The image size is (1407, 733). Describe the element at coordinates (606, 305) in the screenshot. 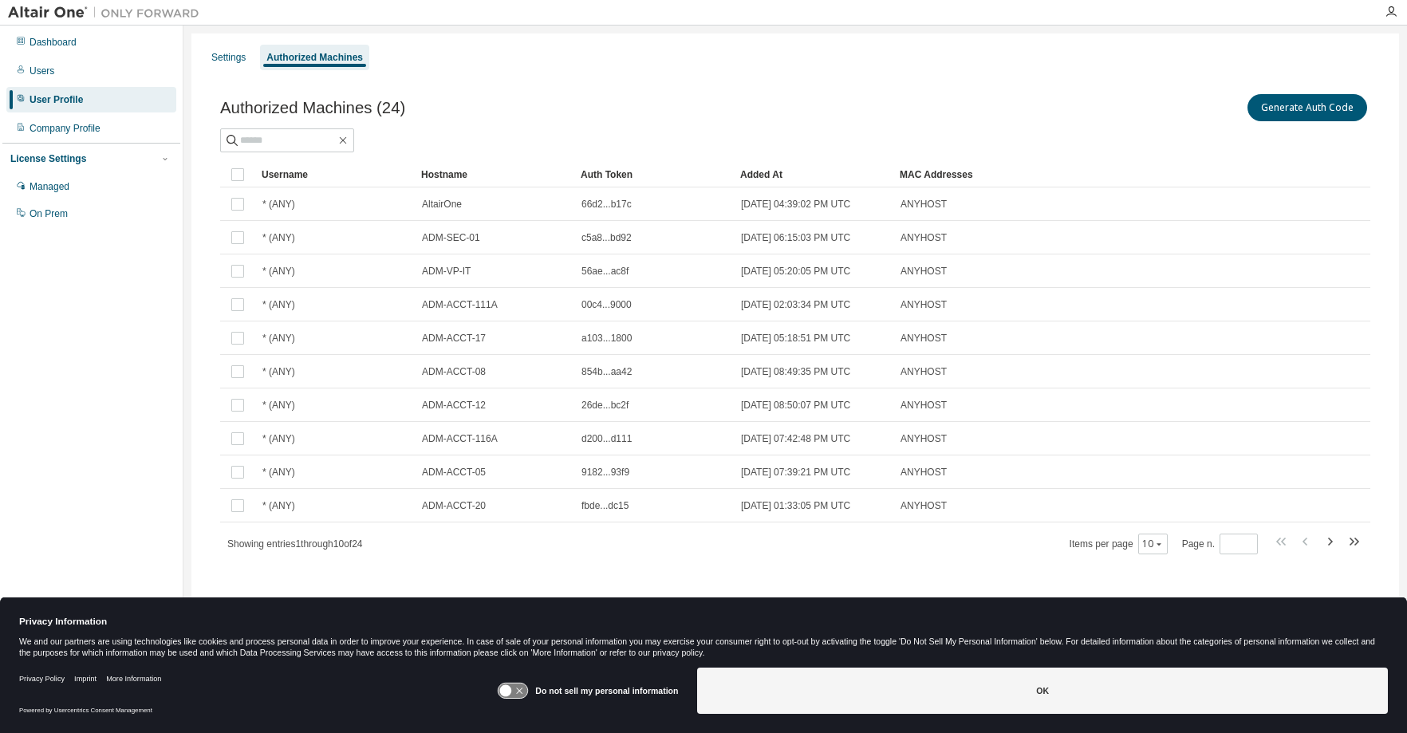

I see `span: 00c4...9000` at that location.